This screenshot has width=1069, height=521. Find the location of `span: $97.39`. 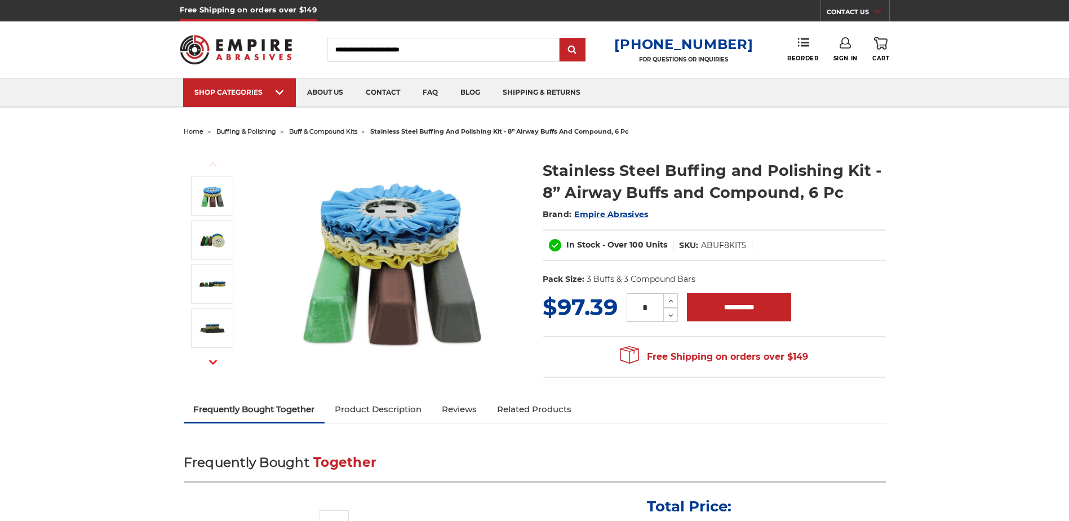

span: $97.39 is located at coordinates (580, 307).